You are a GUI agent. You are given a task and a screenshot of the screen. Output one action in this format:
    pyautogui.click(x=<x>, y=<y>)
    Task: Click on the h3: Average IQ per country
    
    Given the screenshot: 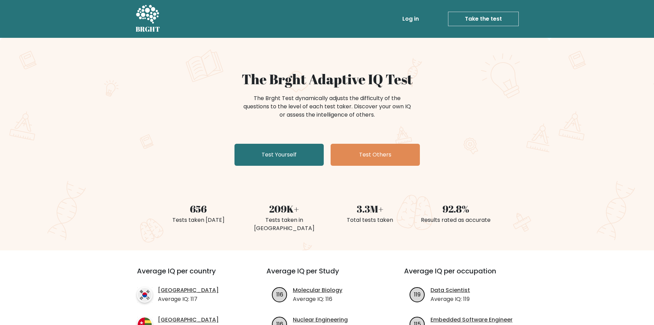 What is the action you would take?
    pyautogui.click(x=189, y=275)
    